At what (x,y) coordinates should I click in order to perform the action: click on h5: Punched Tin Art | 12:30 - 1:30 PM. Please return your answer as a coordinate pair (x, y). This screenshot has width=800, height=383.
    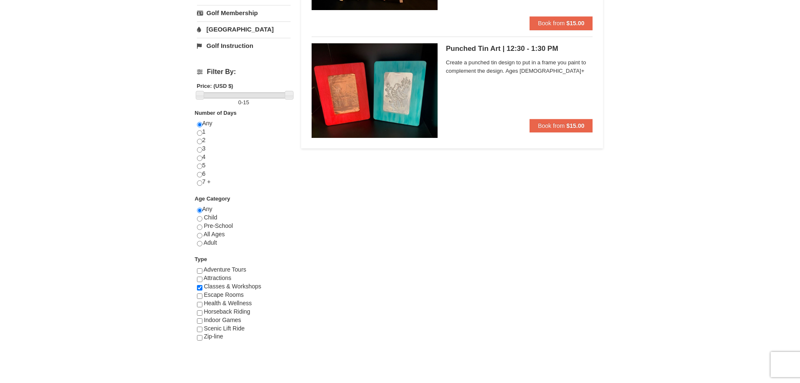
    Looking at the image, I should click on (520, 49).